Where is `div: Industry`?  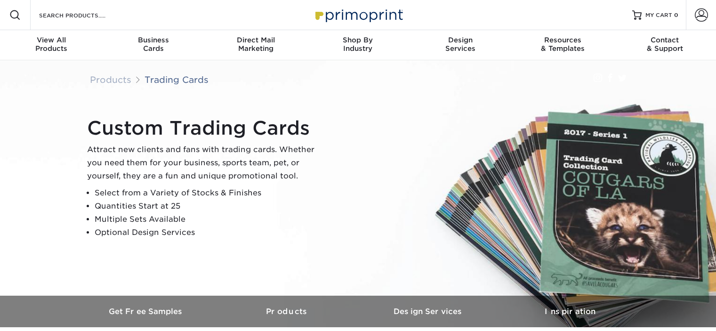 div: Industry is located at coordinates (358, 44).